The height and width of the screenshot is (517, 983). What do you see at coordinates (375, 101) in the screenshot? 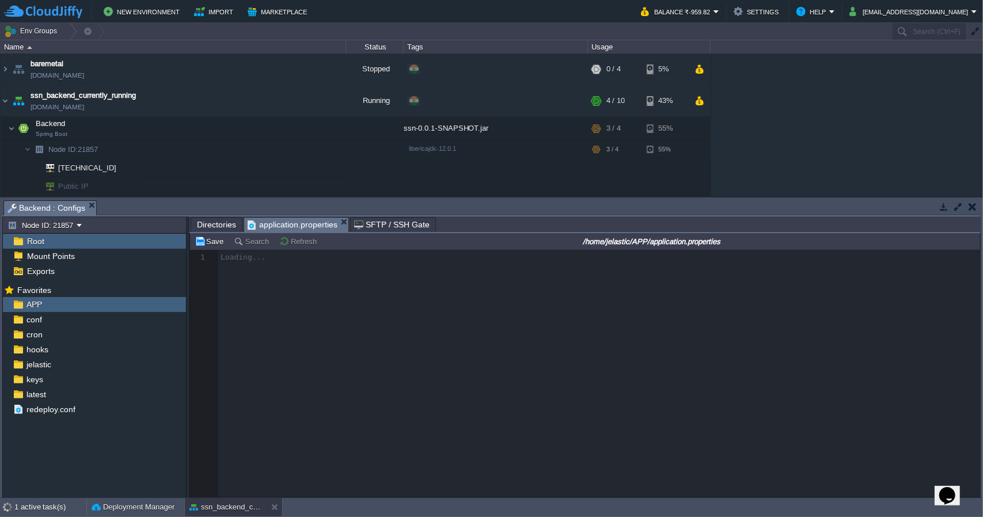
I see `div: Running` at bounding box center [375, 101].